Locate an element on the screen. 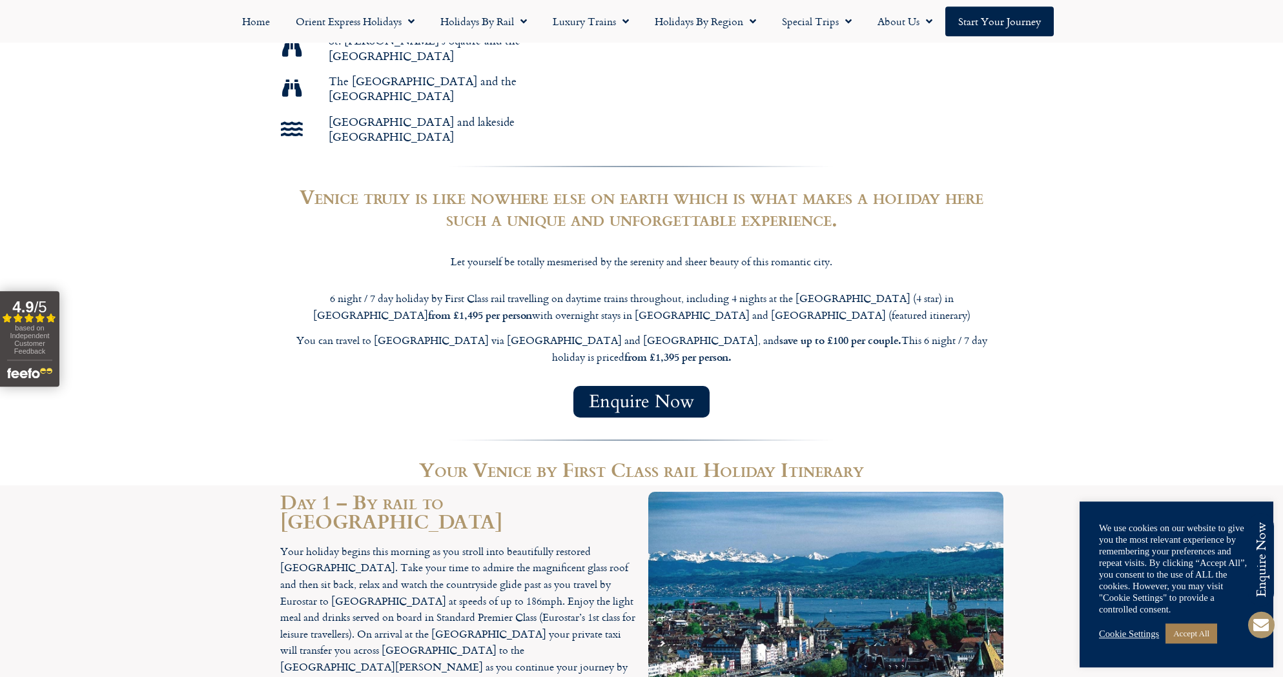 The image size is (1283, 677). a: Holidays by Rail is located at coordinates (484, 21).